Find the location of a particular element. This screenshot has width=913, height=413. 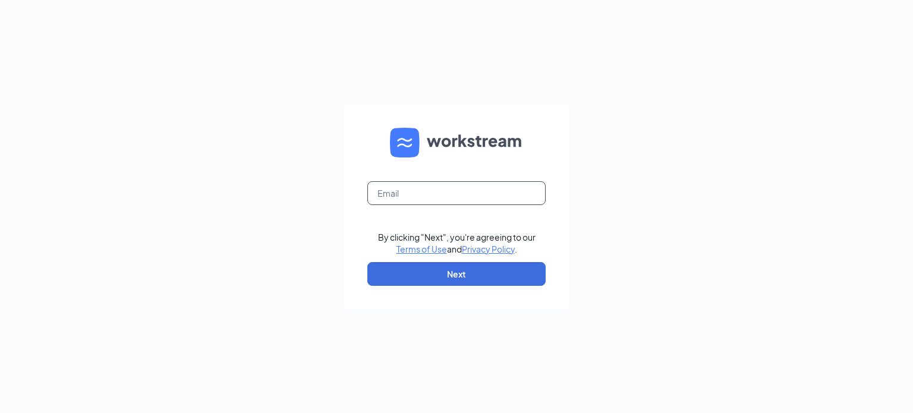

a: Privacy Policy is located at coordinates (488, 249).